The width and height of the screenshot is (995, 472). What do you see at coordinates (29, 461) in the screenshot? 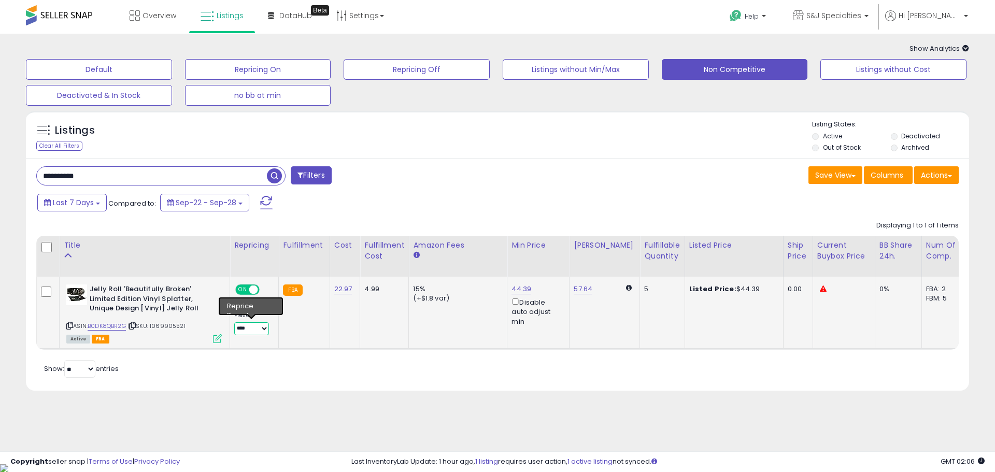
I see `strong: Copyright` at bounding box center [29, 461].